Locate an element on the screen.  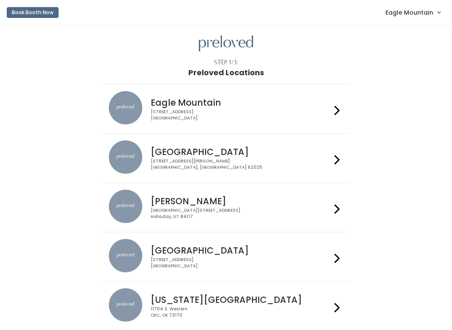
a: Eagle Mountain is located at coordinates (412, 12).